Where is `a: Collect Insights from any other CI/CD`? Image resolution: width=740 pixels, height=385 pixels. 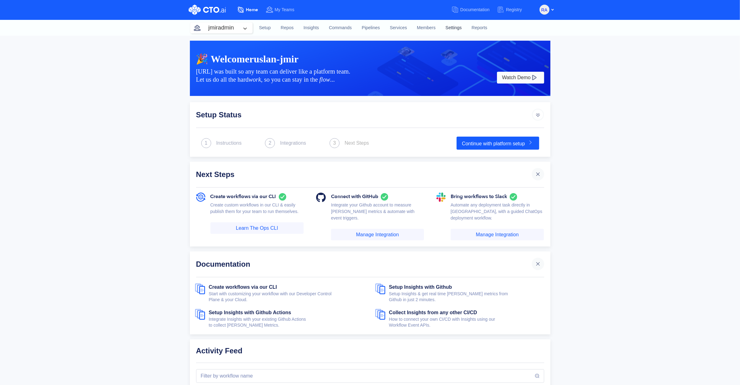
a: Collect Insights from any other CI/CD is located at coordinates (433, 314).